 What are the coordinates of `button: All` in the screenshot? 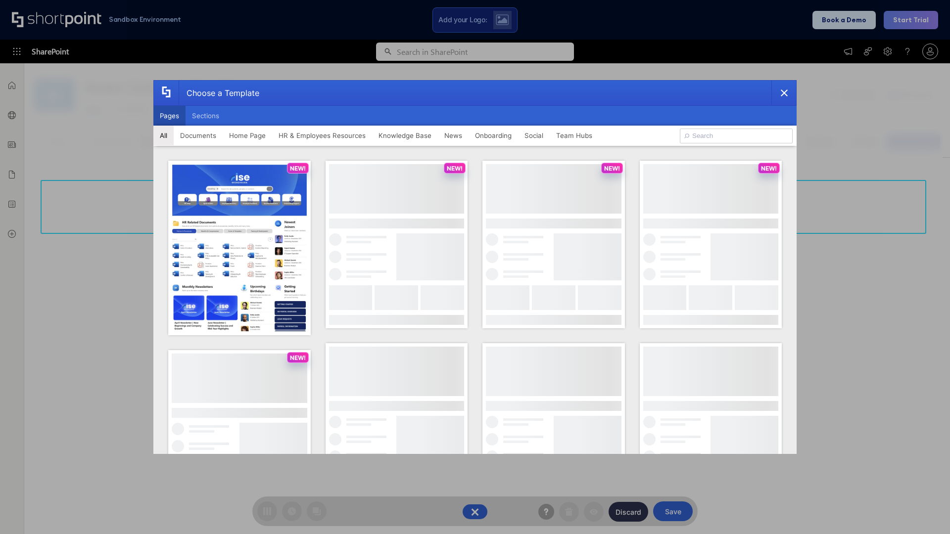 It's located at (163, 136).